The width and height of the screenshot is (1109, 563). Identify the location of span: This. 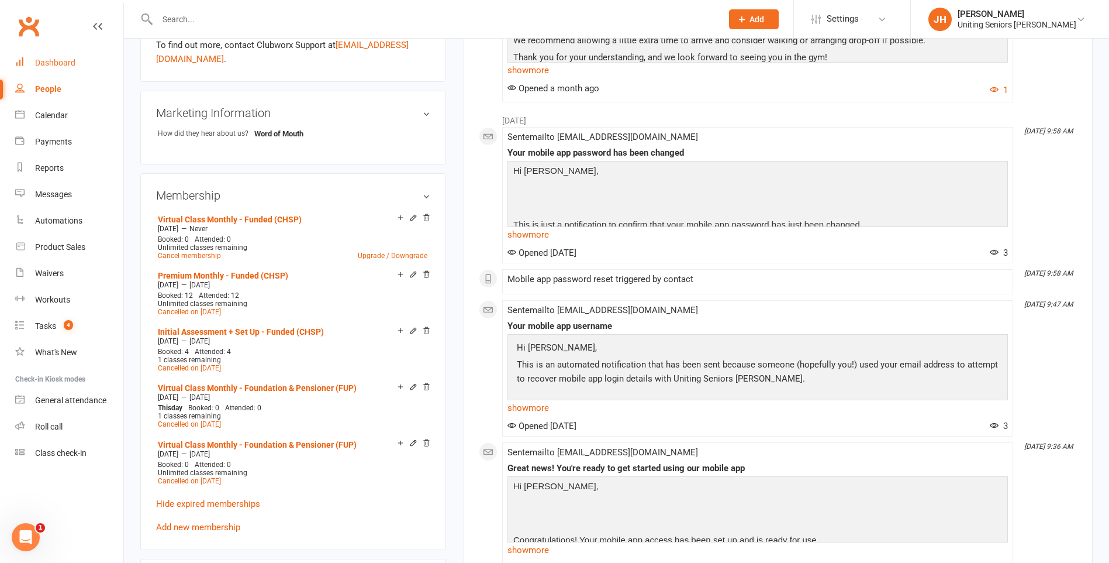
(164, 408).